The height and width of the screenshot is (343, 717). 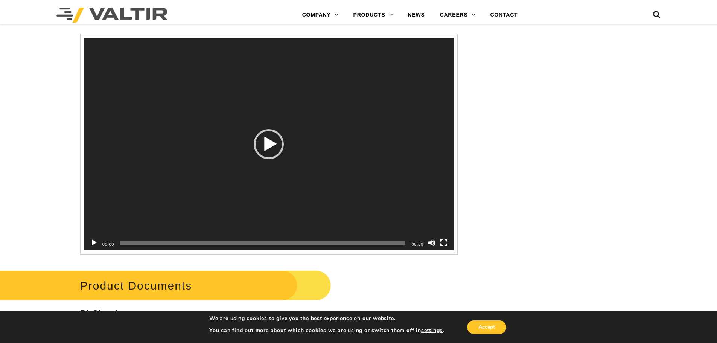 What do you see at coordinates (269, 144) in the screenshot?
I see `div: Video Player` at bounding box center [269, 144].